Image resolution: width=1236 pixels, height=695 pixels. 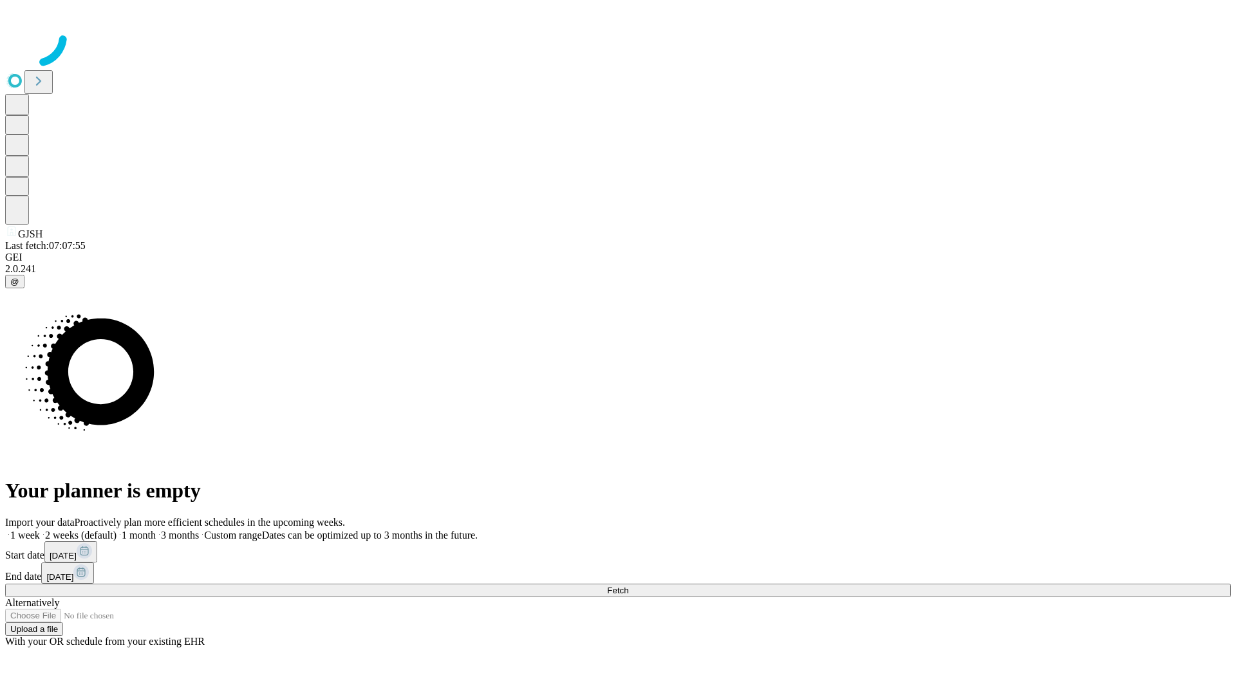 I want to click on div: GEI, so click(x=618, y=257).